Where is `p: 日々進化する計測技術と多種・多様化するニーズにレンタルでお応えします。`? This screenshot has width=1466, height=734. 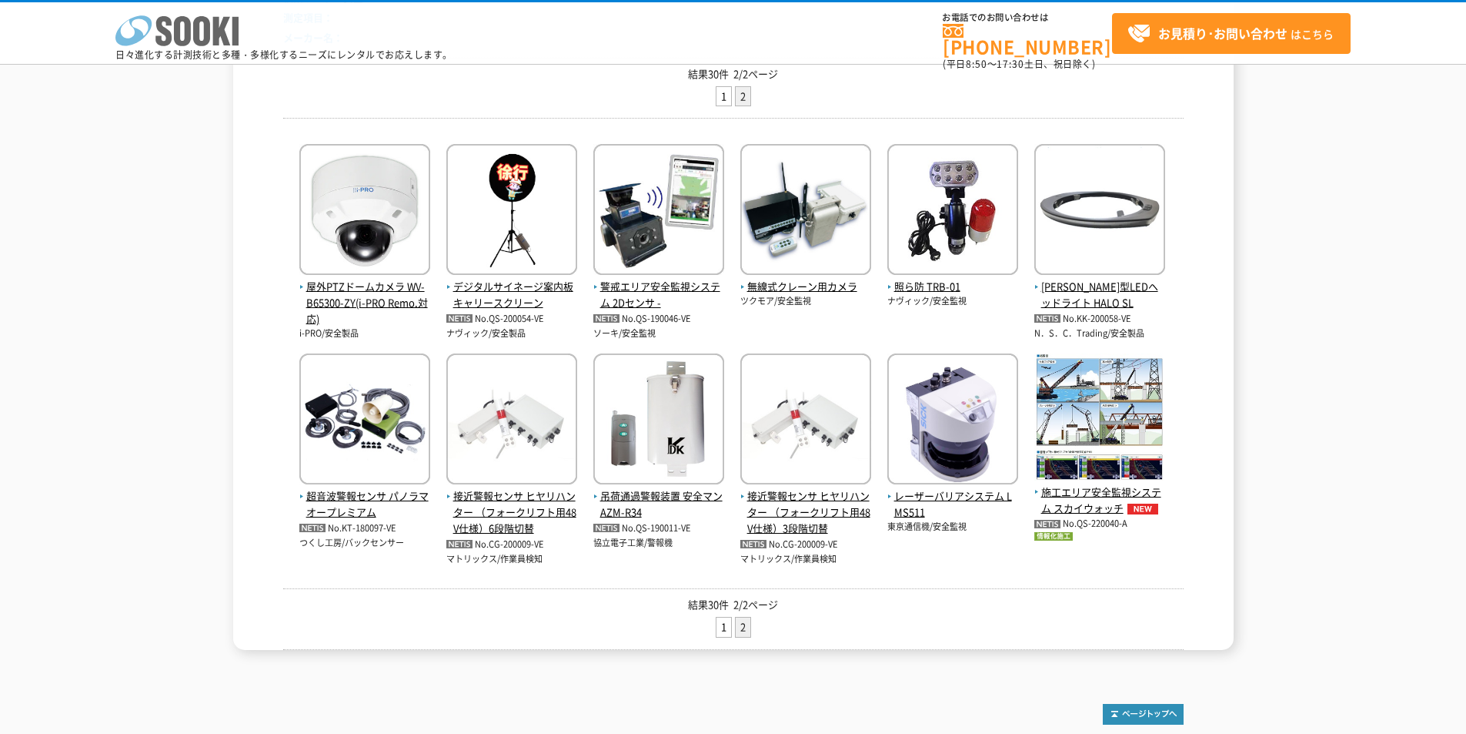 p: 日々進化する計測技術と多種・多様化するニーズにレンタルでお応えします。 is located at coordinates (284, 55).